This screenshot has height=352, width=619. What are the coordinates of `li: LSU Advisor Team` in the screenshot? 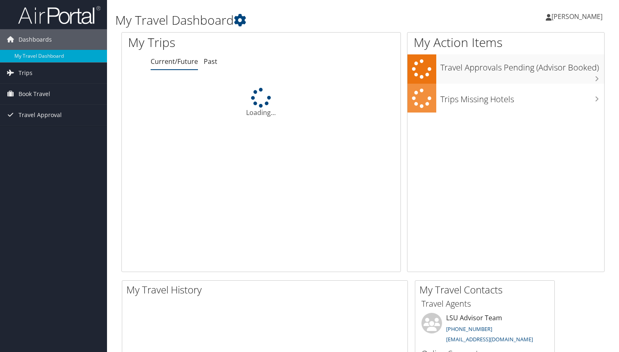 It's located at (485, 329).